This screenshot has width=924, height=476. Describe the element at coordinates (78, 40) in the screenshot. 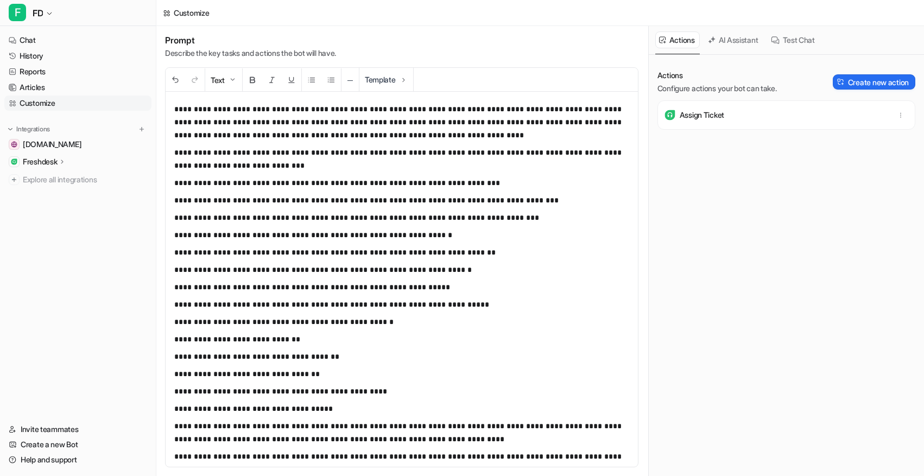

I see `a: Chat` at that location.